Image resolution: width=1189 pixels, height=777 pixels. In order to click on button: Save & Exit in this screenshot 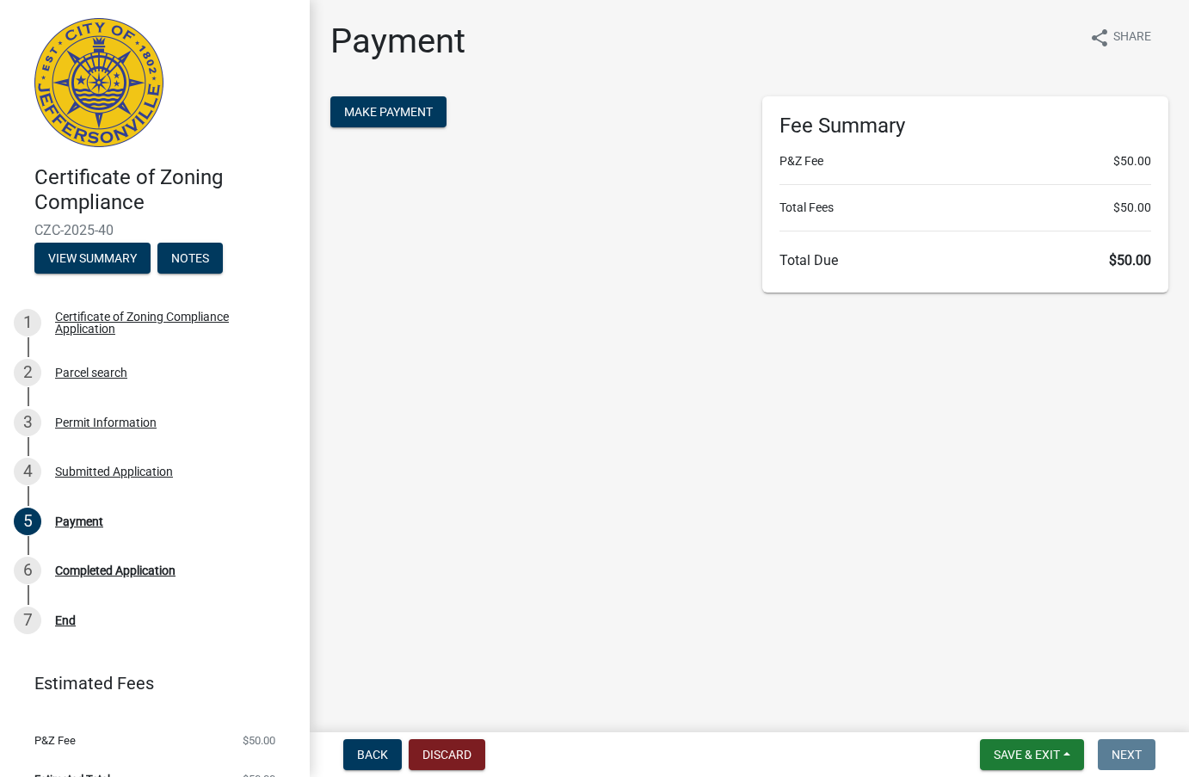, I will do `click(1031, 754)`.